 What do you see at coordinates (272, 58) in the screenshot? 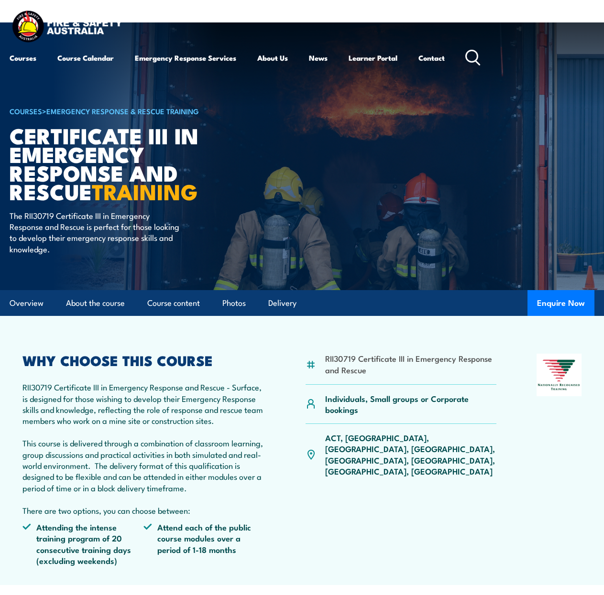
I see `a: About Us` at bounding box center [272, 58].